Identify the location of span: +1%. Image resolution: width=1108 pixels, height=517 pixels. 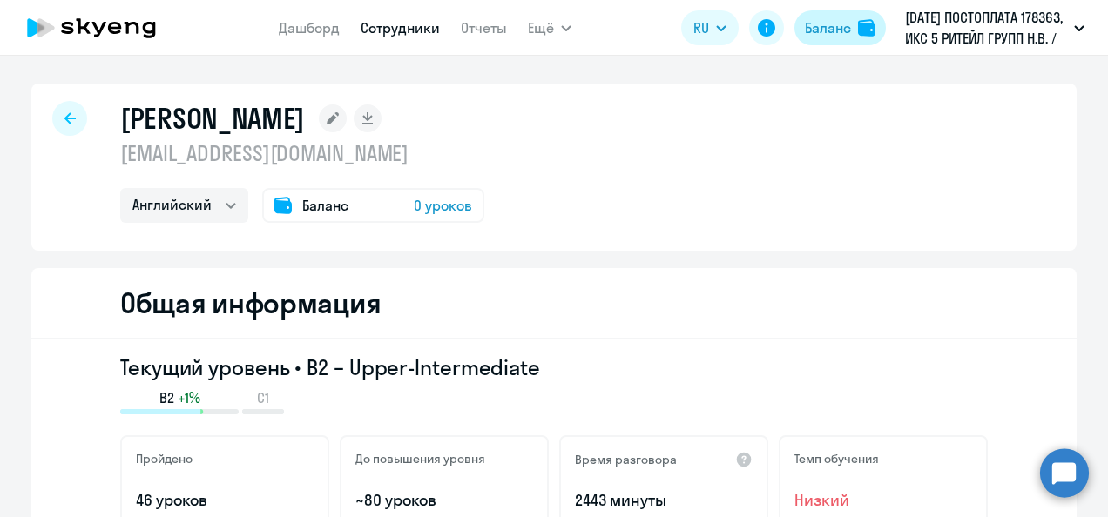
(189, 398).